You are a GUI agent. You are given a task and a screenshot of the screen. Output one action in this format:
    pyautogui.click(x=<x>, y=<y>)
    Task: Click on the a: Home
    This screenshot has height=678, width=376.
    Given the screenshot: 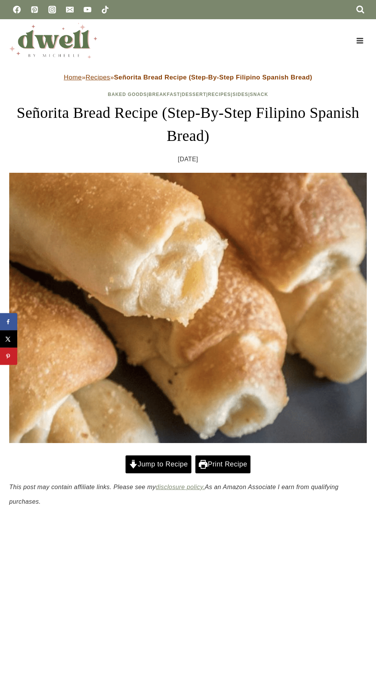 What is the action you would take?
    pyautogui.click(x=73, y=77)
    